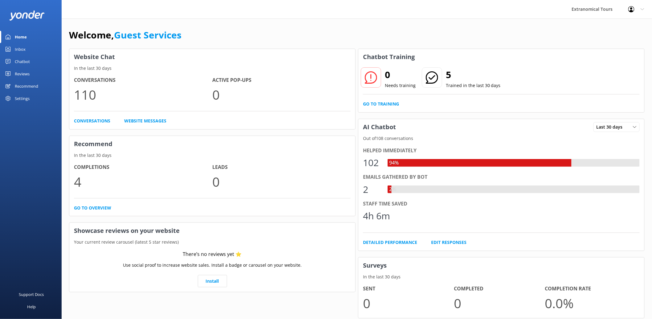 The width and height of the screenshot is (652, 319). What do you see at coordinates (21, 37) in the screenshot?
I see `div: Home` at bounding box center [21, 37].